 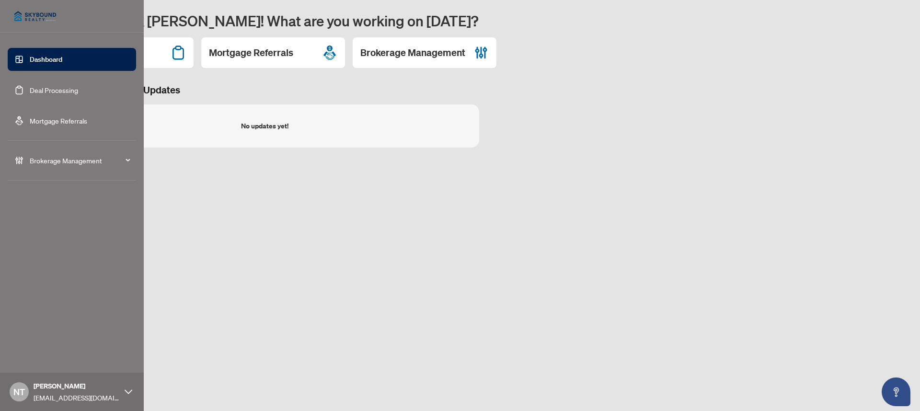 What do you see at coordinates (35, 16) in the screenshot?
I see `img: logo` at bounding box center [35, 16].